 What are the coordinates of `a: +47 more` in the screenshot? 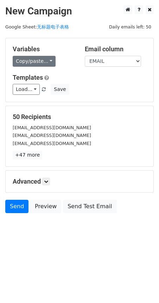 It's located at (27, 155).